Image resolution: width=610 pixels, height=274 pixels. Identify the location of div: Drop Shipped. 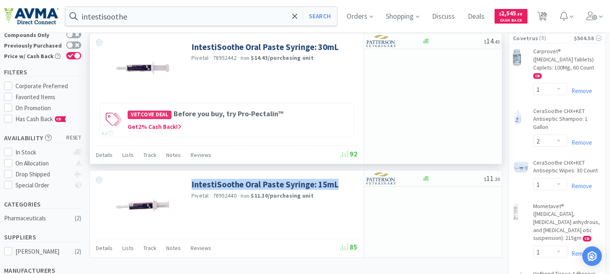
(43, 174).